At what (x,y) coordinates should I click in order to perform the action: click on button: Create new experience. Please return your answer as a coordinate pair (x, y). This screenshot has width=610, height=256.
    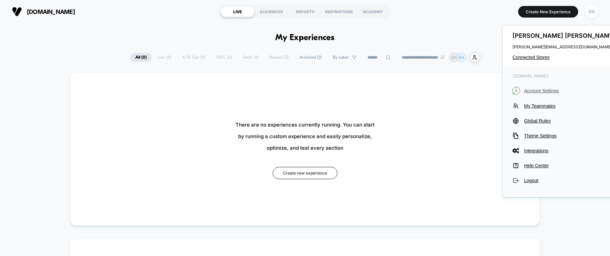
    Looking at the image, I should click on (305, 173).